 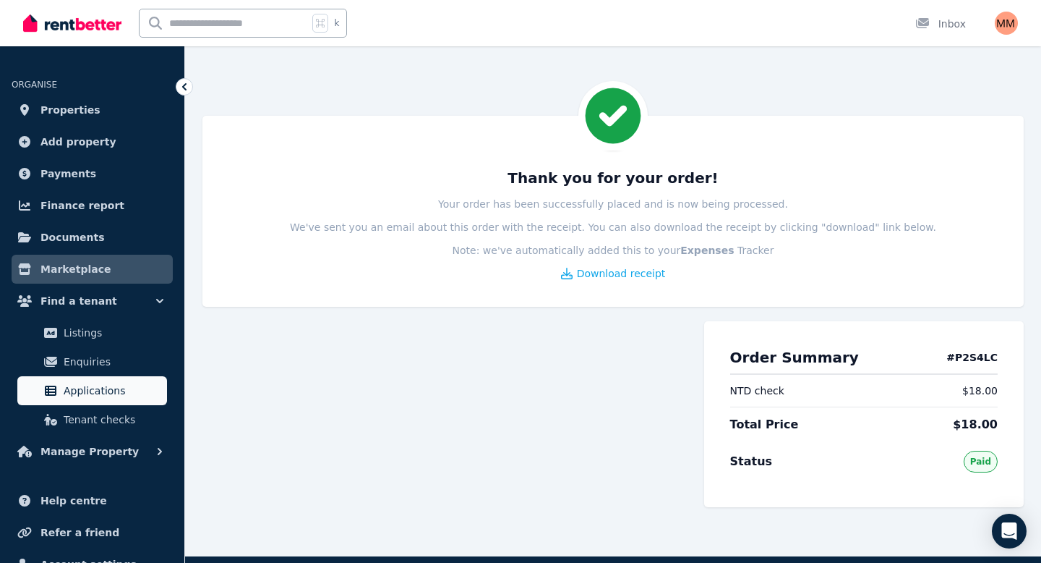 I want to click on h4: # P2S4LC, so click(x=972, y=357).